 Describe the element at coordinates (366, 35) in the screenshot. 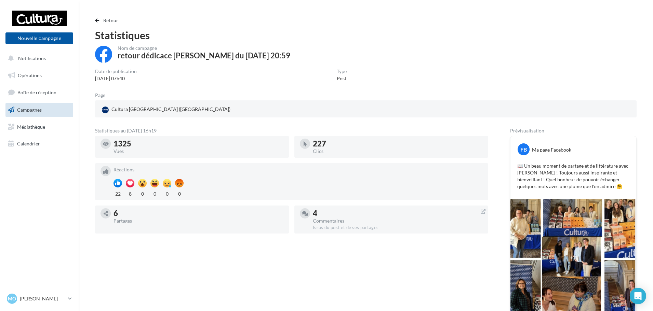

I see `div: Statistiques` at that location.